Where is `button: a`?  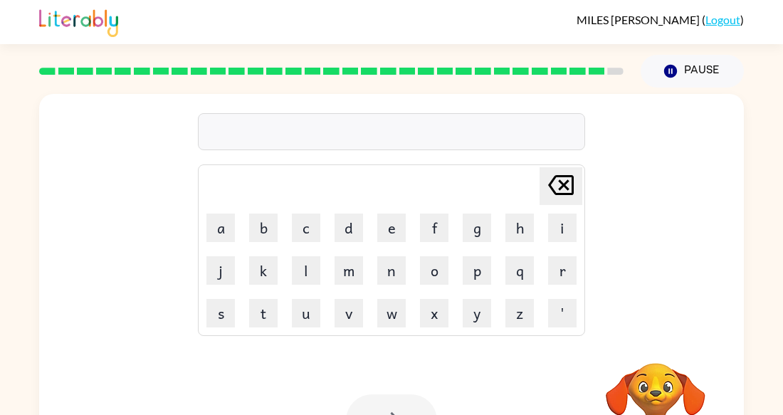 button: a is located at coordinates (221, 228).